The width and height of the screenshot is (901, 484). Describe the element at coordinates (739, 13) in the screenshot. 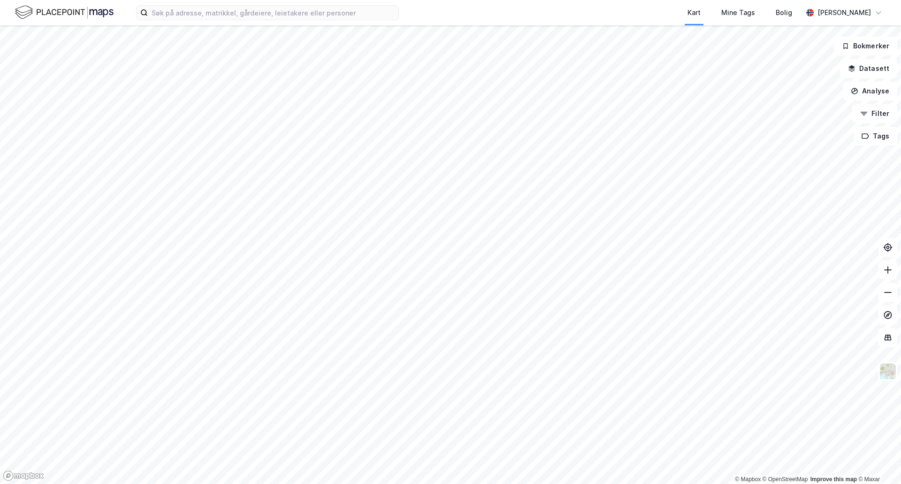

I see `div: Mine Tags` at that location.